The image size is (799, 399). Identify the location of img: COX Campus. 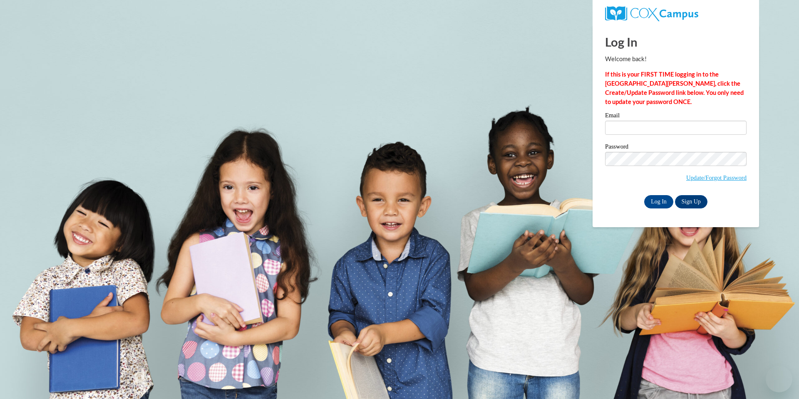
(652, 14).